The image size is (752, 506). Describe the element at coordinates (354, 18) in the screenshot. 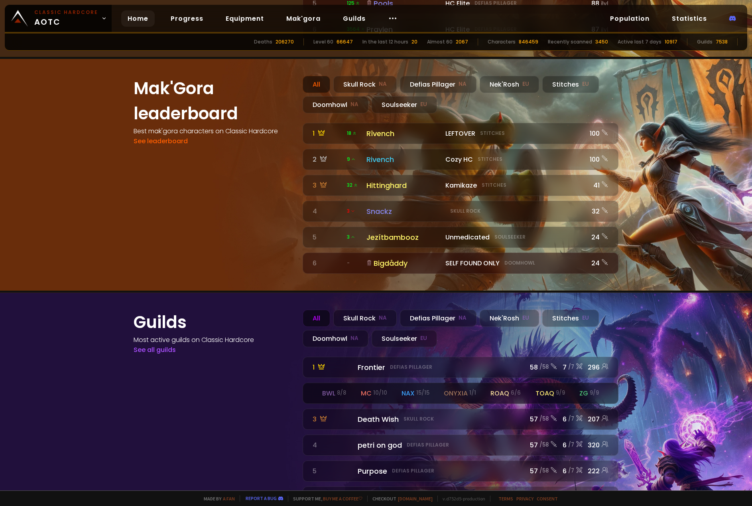

I see `a: Guilds` at that location.